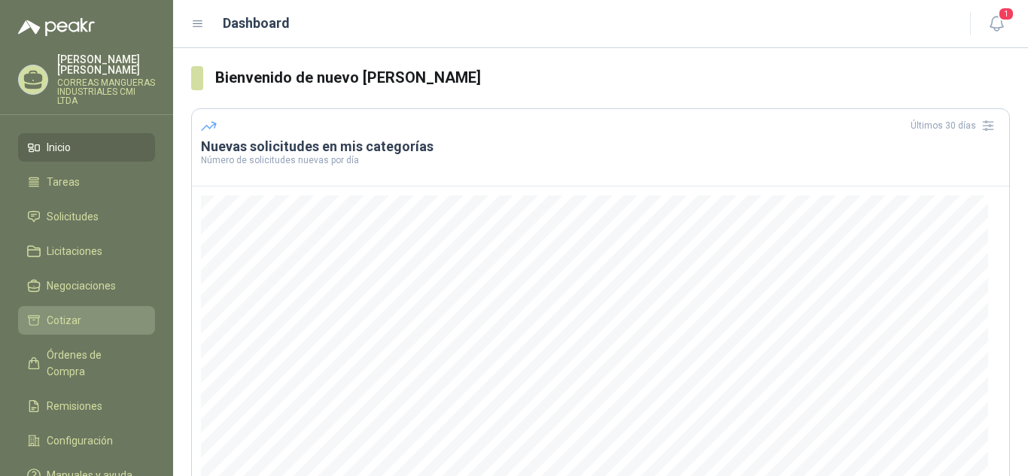 Image resolution: width=1028 pixels, height=476 pixels. I want to click on a: Negociaciones, so click(87, 286).